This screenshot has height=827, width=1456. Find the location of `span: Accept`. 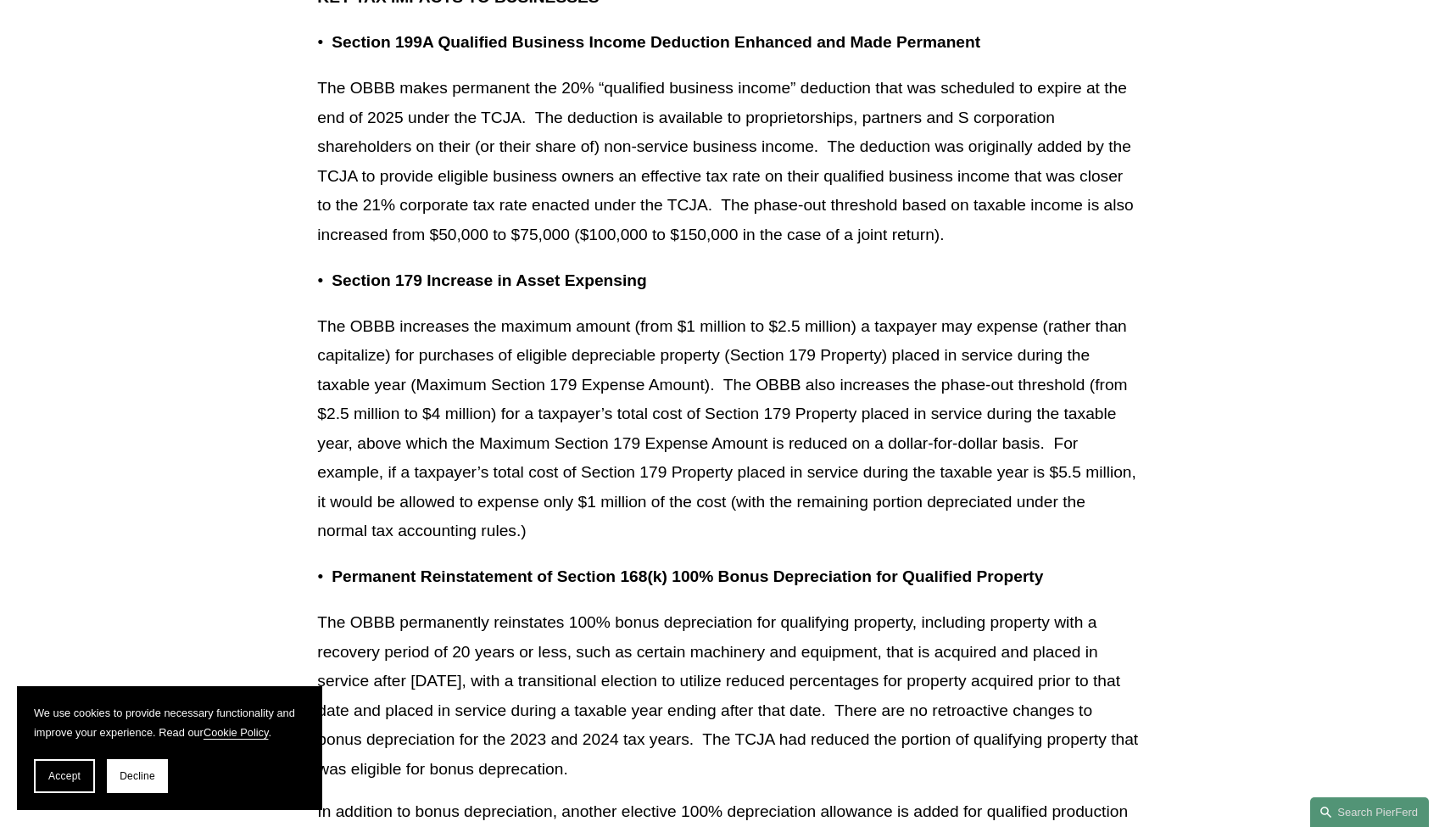

span: Accept is located at coordinates (65, 776).